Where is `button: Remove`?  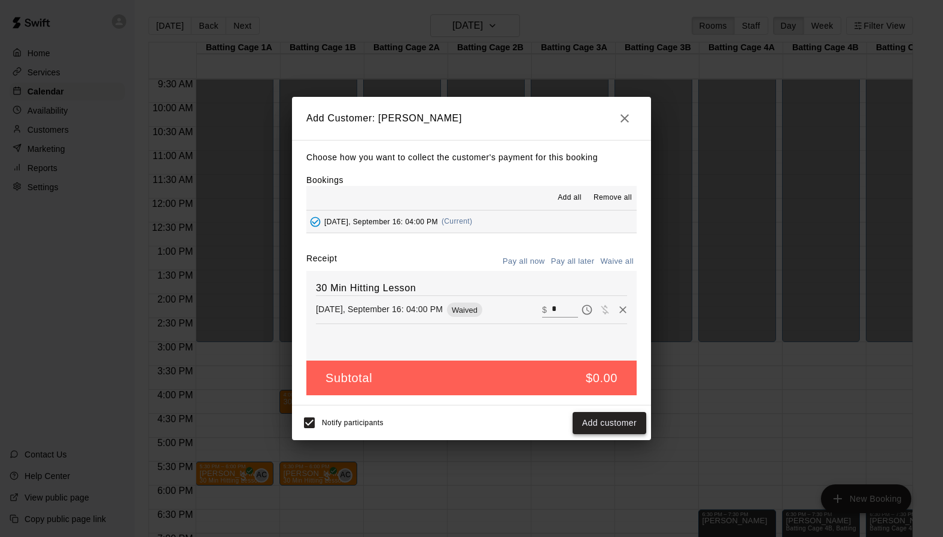
button: Remove is located at coordinates (623, 310).